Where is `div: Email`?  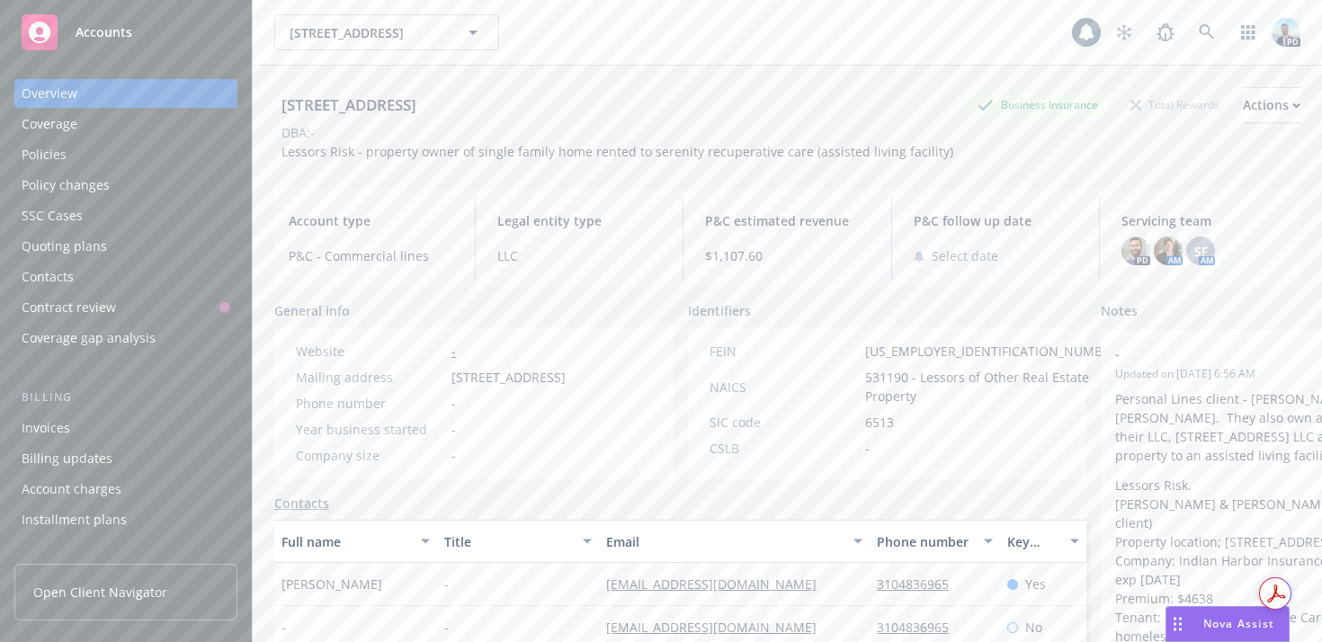
div: Email is located at coordinates (724, 541).